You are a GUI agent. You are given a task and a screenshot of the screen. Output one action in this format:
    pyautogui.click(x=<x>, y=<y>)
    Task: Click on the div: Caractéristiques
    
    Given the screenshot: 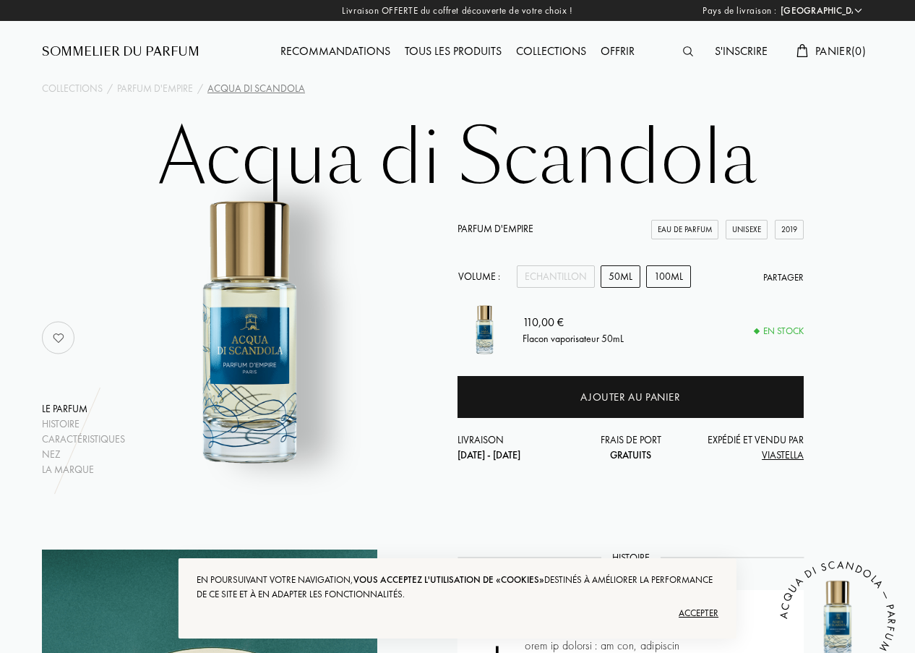 What is the action you would take?
    pyautogui.click(x=83, y=439)
    